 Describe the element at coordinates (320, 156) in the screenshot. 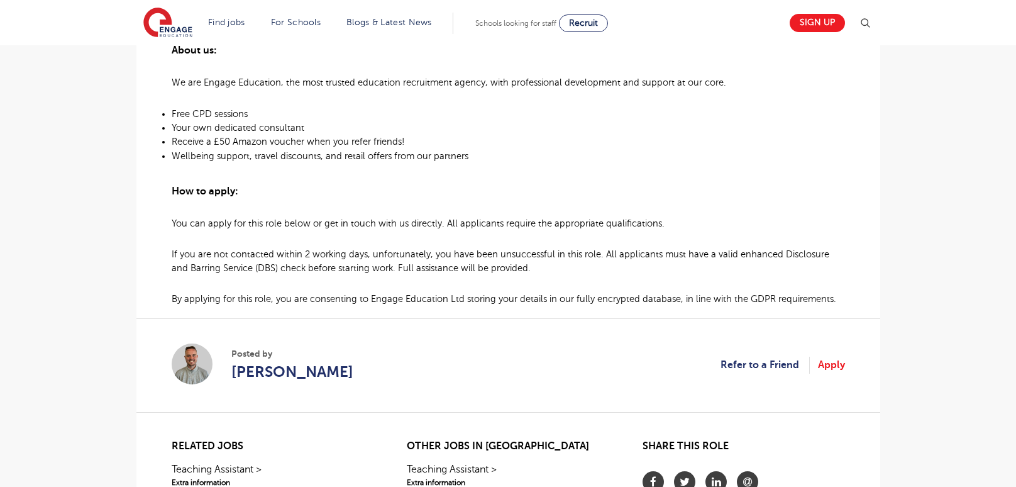

I see `span: Wellbeing support, travel discounts, and retail offers from our partners` at that location.